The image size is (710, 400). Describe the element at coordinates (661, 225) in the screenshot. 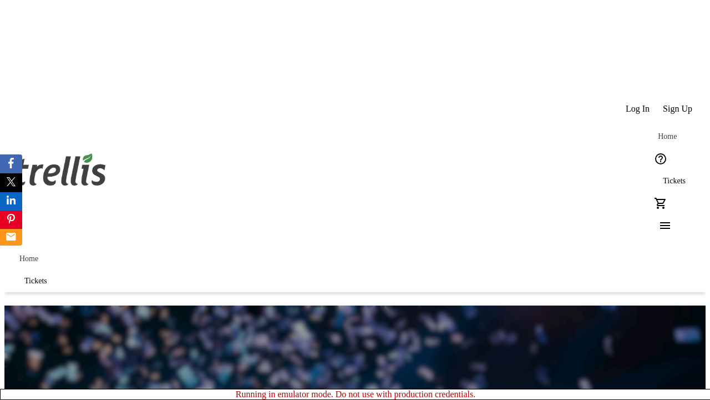

I see `button: Menu` at that location.